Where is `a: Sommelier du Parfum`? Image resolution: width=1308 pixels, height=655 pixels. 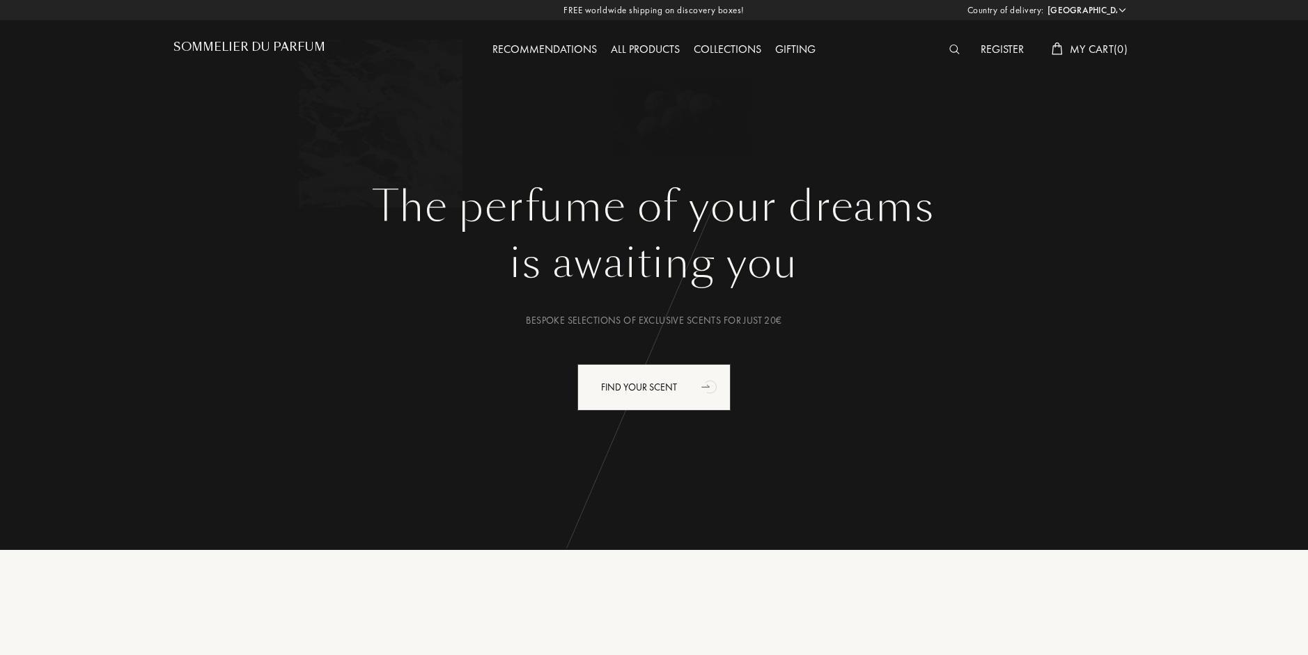 a: Sommelier du Parfum is located at coordinates (249, 49).